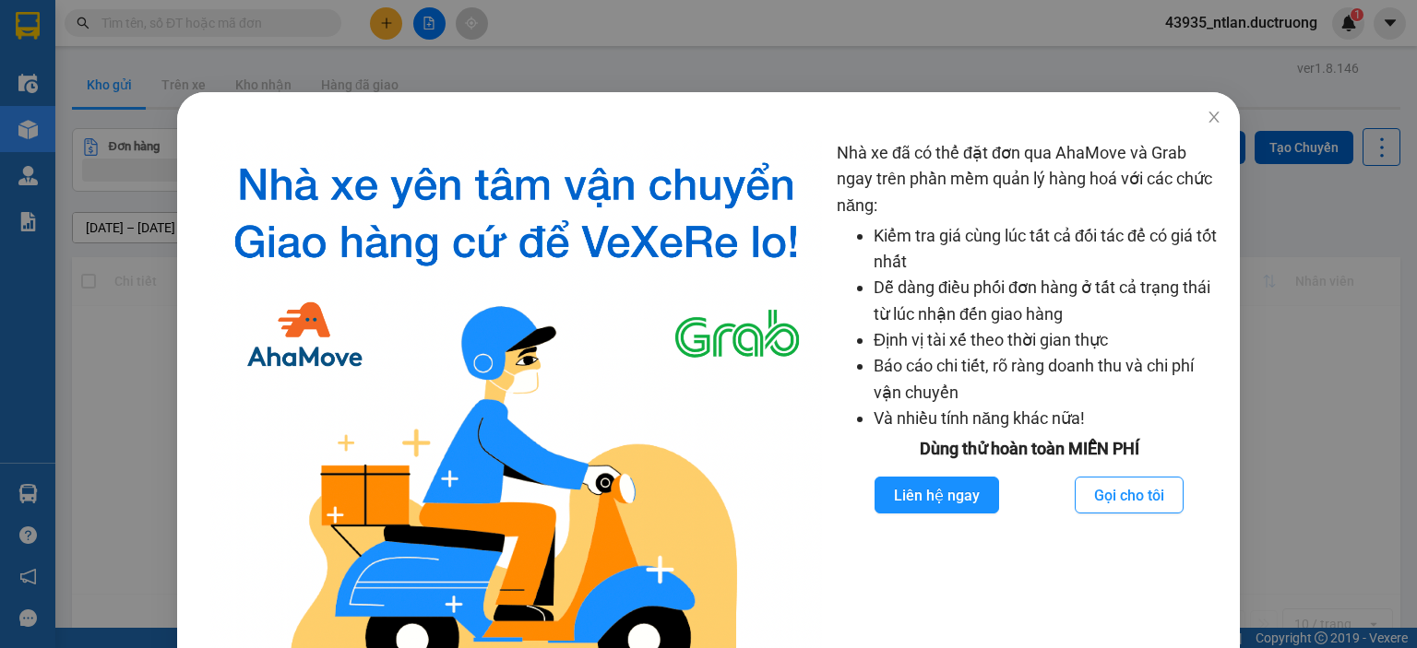  Describe the element at coordinates (1129, 495) in the screenshot. I see `span: Gọi cho tôi` at that location.